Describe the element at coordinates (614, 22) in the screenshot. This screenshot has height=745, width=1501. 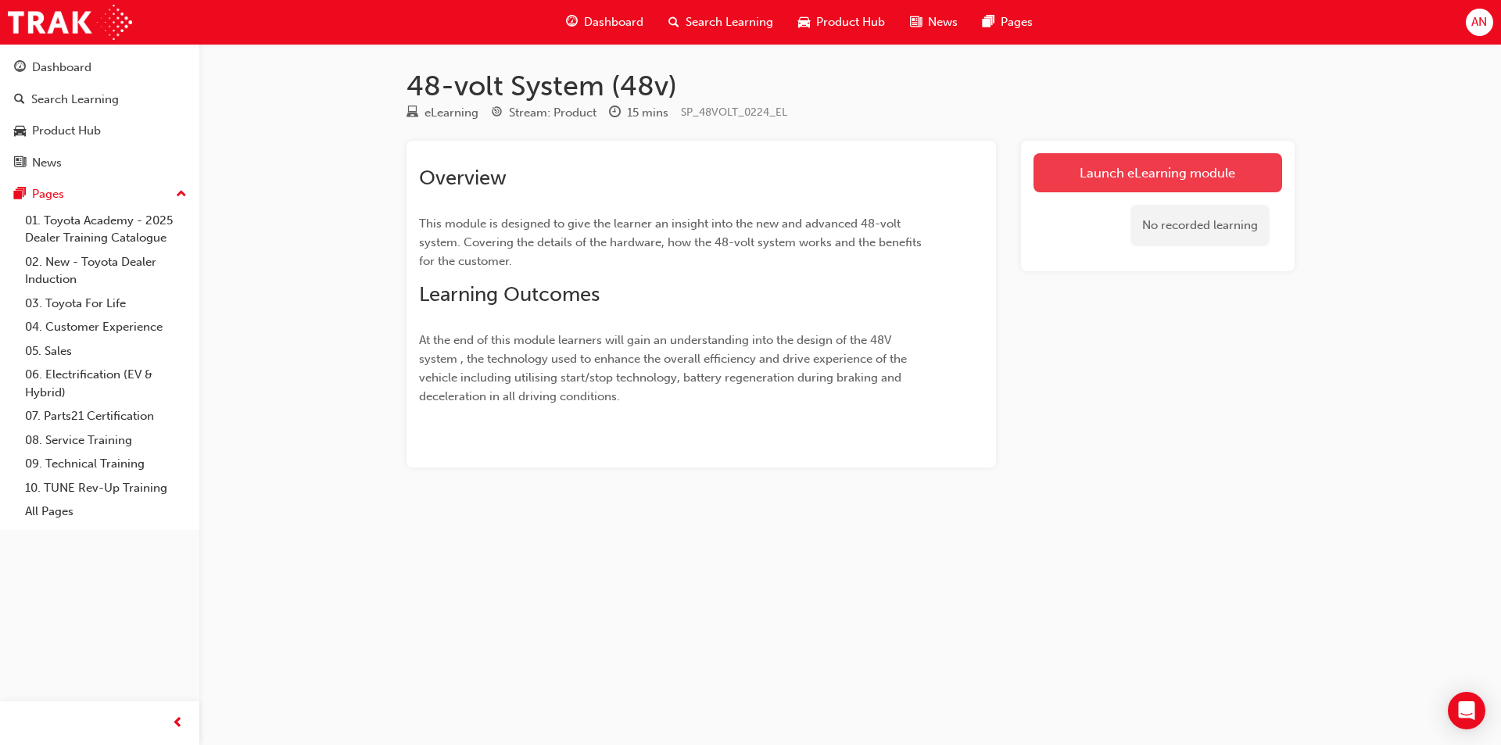
I see `span: Dashboard` at that location.